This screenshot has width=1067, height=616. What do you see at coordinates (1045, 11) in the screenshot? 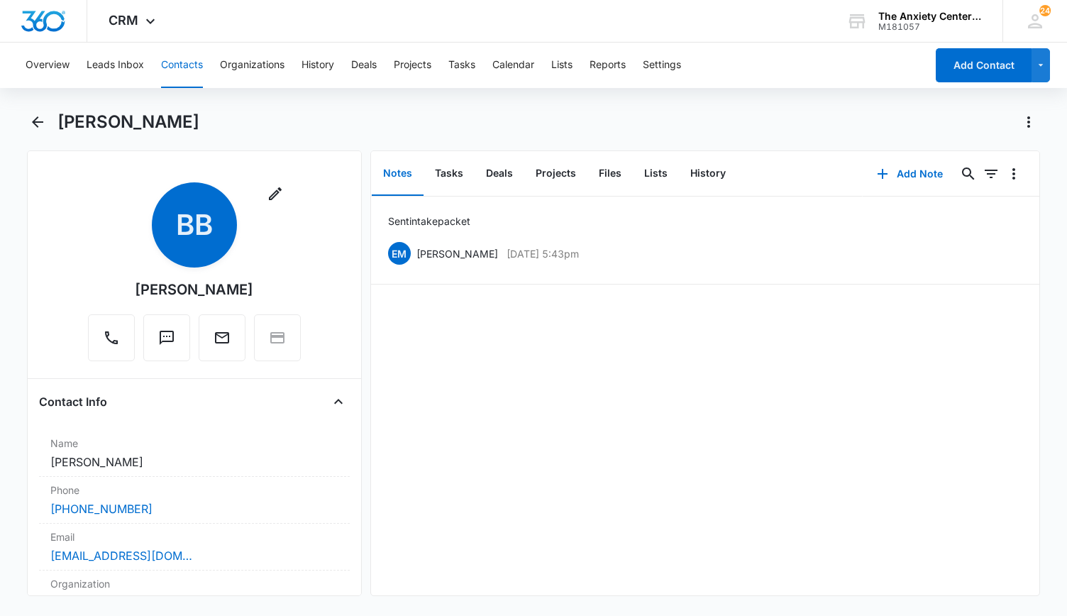
I see `span: 24` at bounding box center [1045, 11].